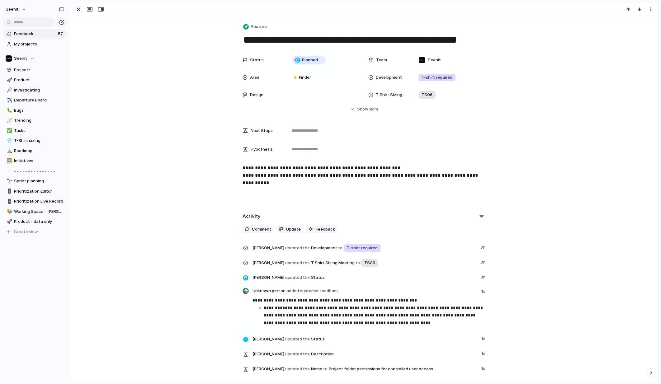  I want to click on a: 📈Trending, so click(35, 121).